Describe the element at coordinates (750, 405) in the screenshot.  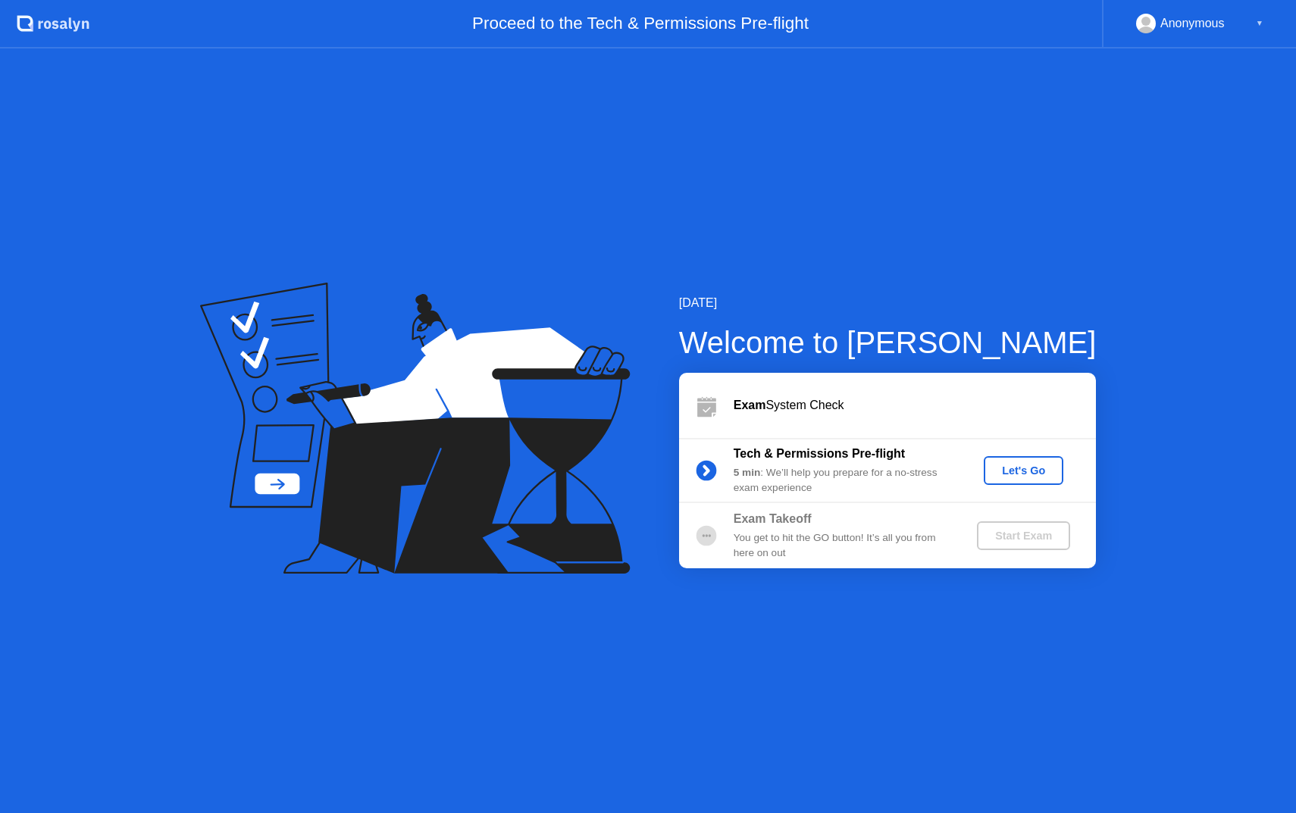
I see `b: Exam` at that location.